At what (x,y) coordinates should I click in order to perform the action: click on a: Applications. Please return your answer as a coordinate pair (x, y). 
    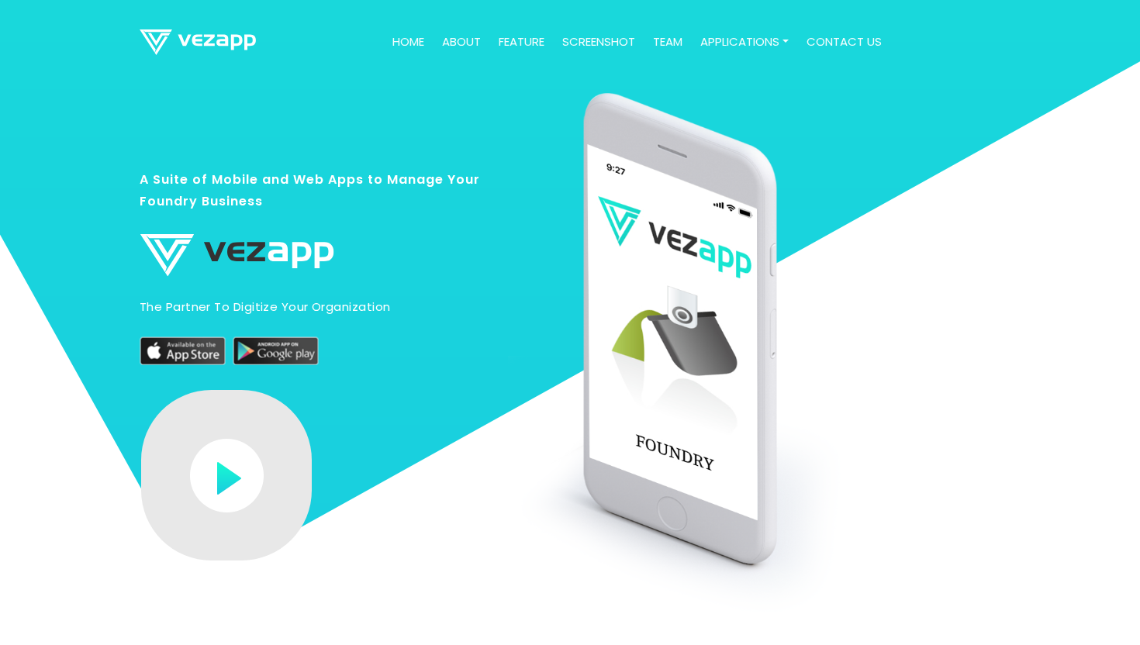
    Looking at the image, I should click on (744, 42).